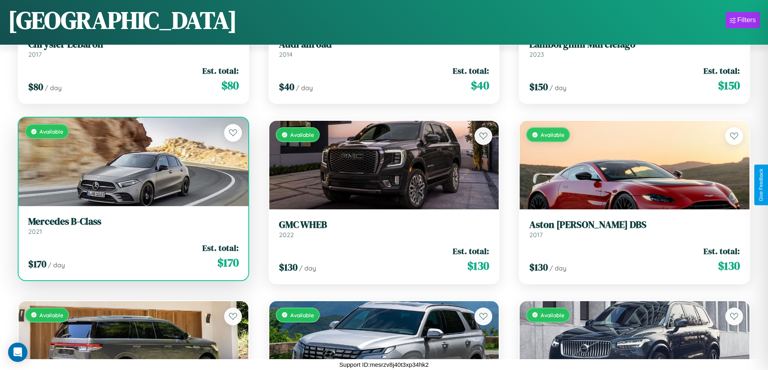 This screenshot has width=768, height=370. Describe the element at coordinates (286, 235) in the screenshot. I see `span: 2022` at that location.